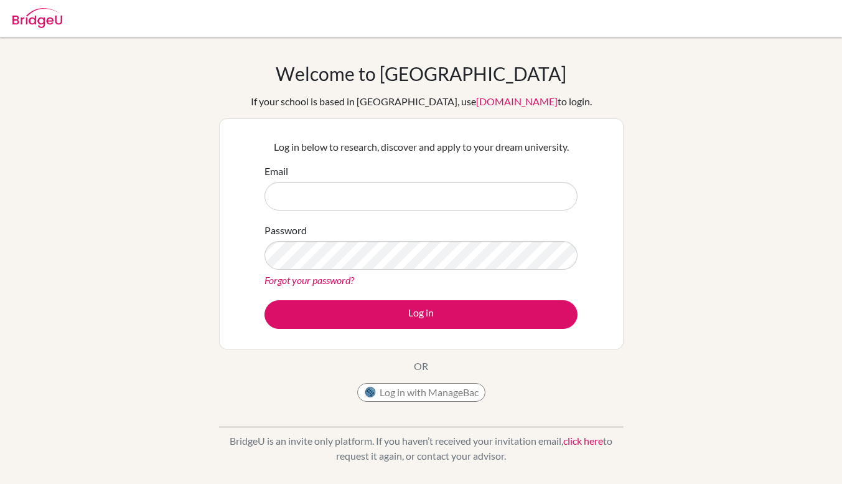  Describe the element at coordinates (421, 448) in the screenshot. I see `p: BridgeU is an invite only platform. If you haven’t received your invitation email, to request it ...` at that location.